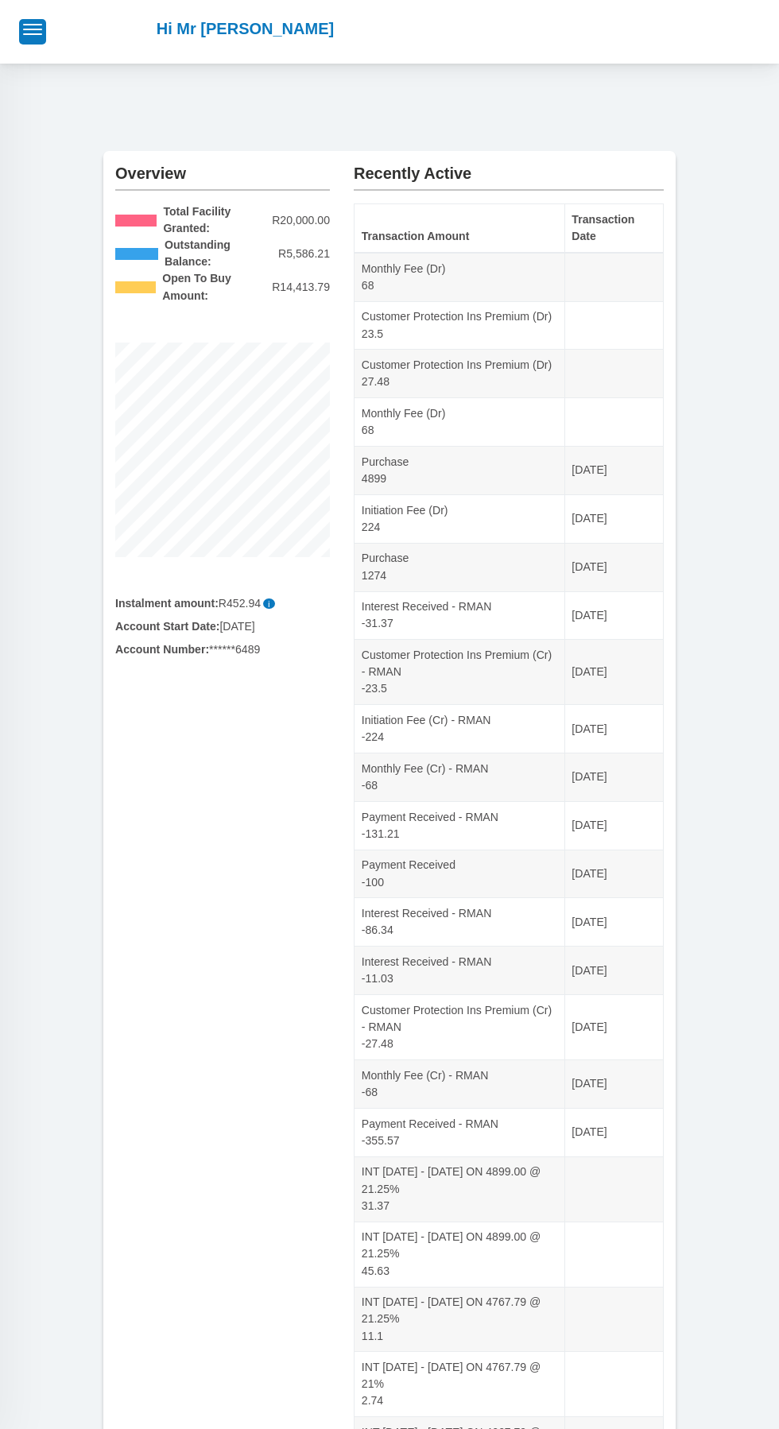 The width and height of the screenshot is (779, 1429). Describe the element at coordinates (459, 729) in the screenshot. I see `td: Initiation Fee (Cr) - RMAN -224` at that location.